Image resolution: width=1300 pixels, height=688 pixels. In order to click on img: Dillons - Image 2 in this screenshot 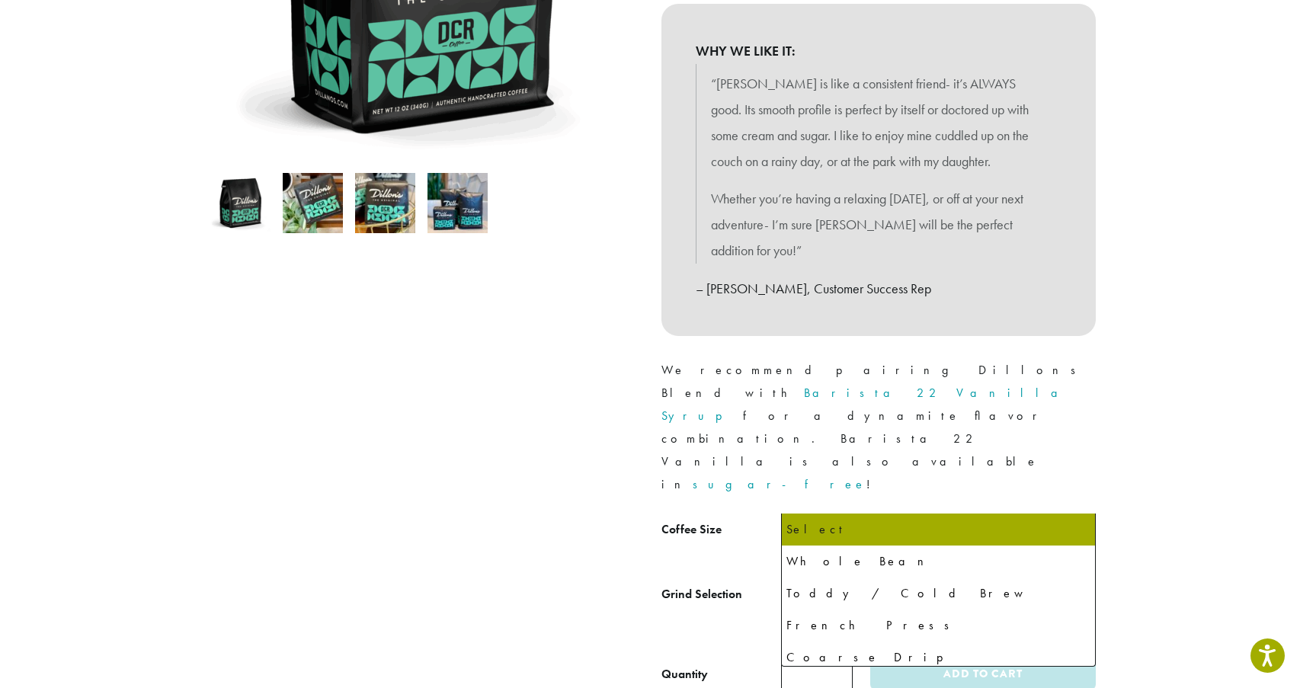, I will do `click(312, 203)`.